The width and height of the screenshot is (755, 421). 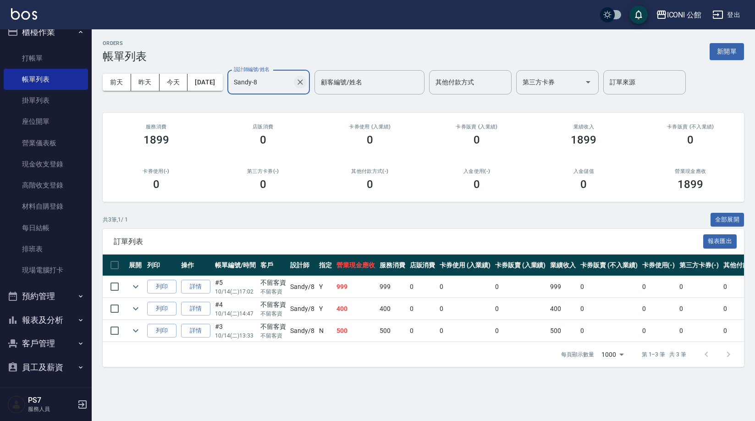 I want to click on h2: 入金使用(-), so click(x=476, y=171).